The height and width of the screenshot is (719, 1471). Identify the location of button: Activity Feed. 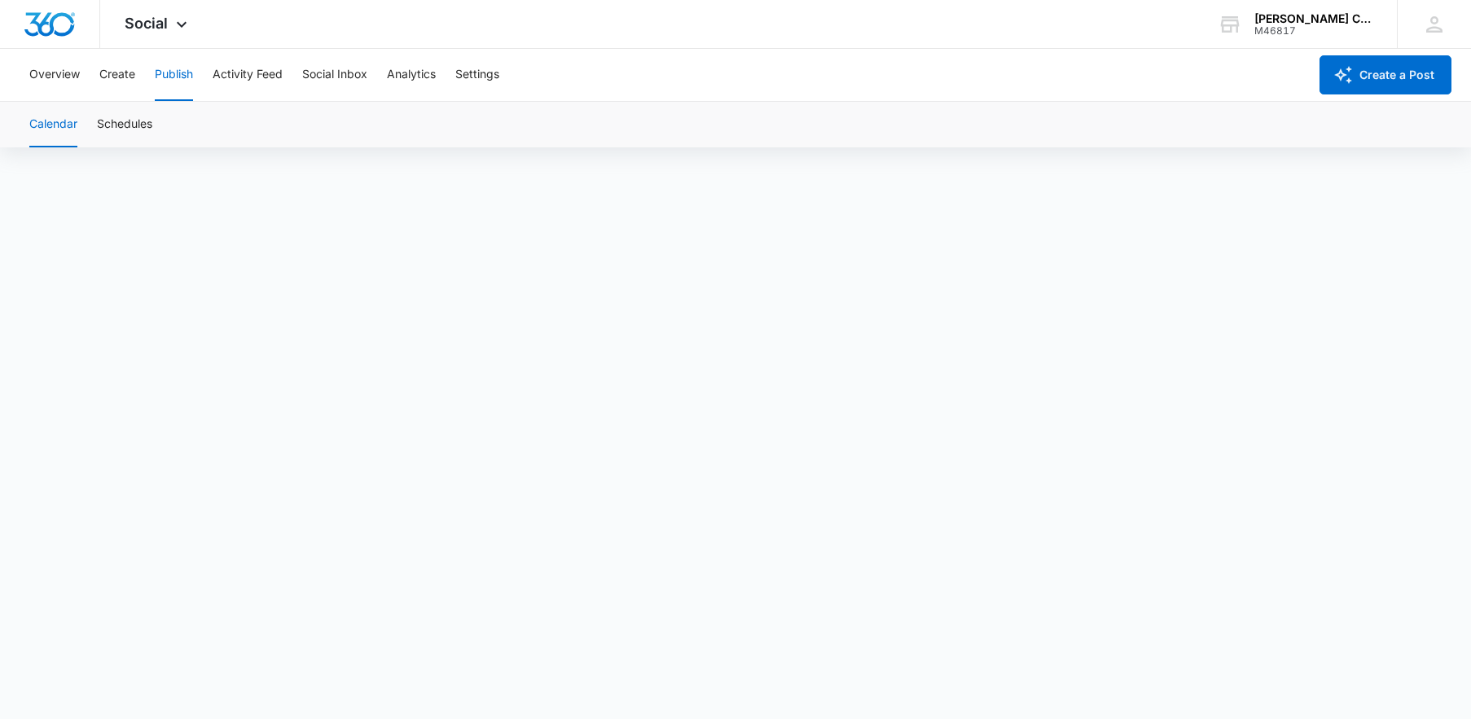
(248, 75).